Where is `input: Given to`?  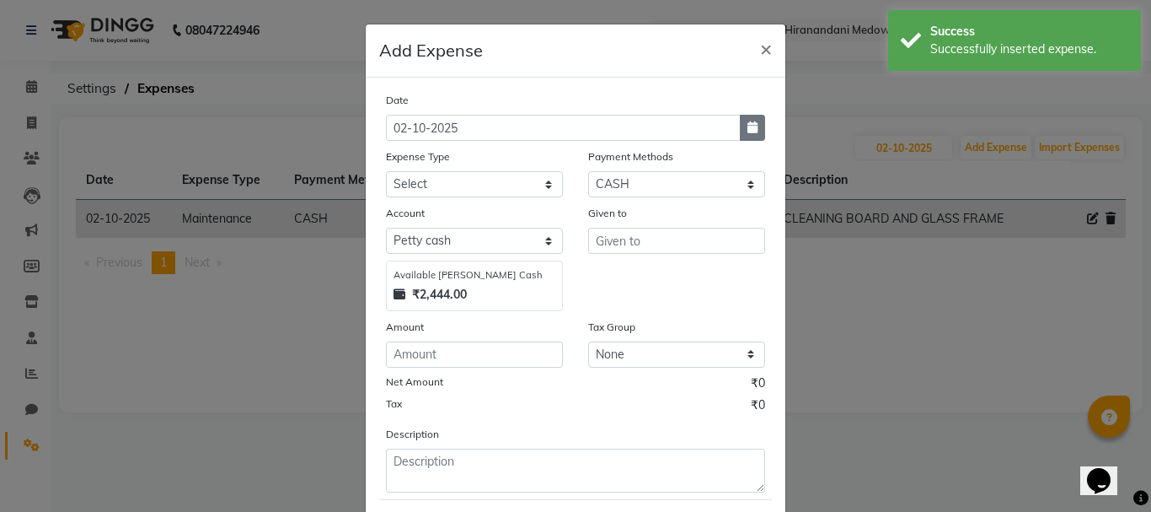 input: Given to is located at coordinates (677, 240).